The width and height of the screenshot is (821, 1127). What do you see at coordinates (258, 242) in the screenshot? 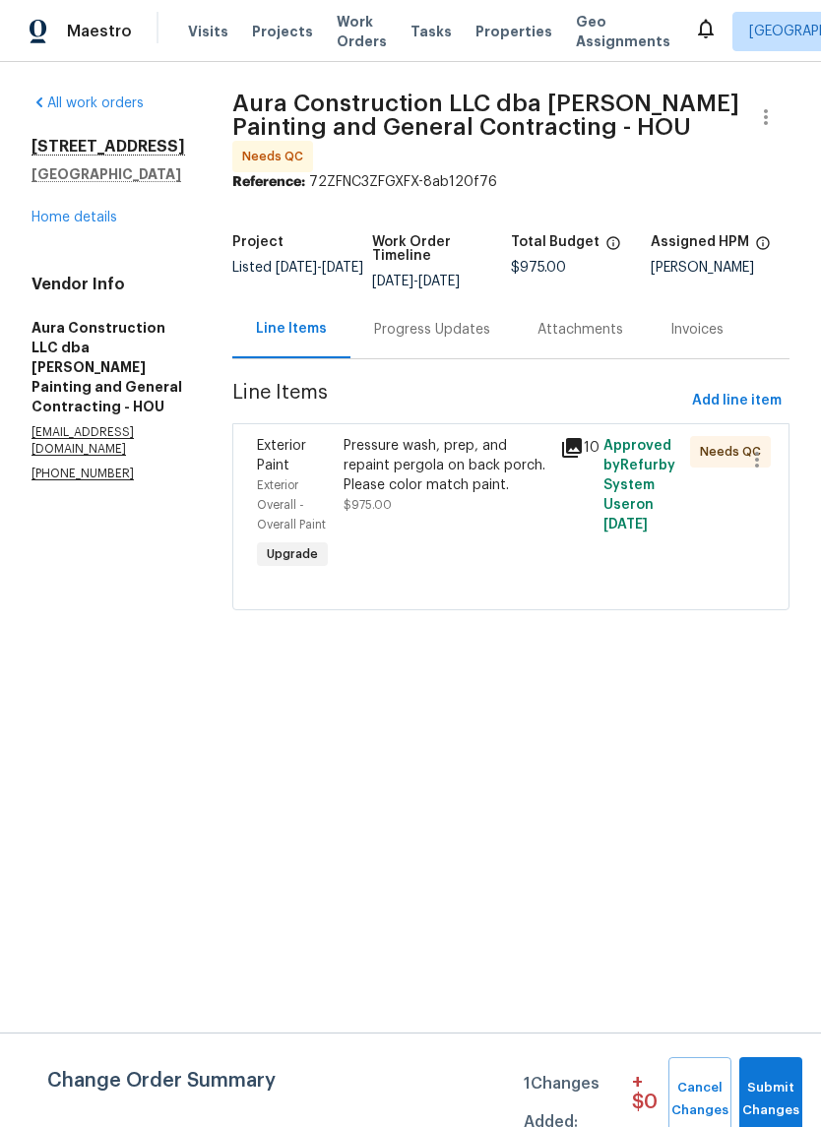
I see `h5: Project` at bounding box center [258, 242].